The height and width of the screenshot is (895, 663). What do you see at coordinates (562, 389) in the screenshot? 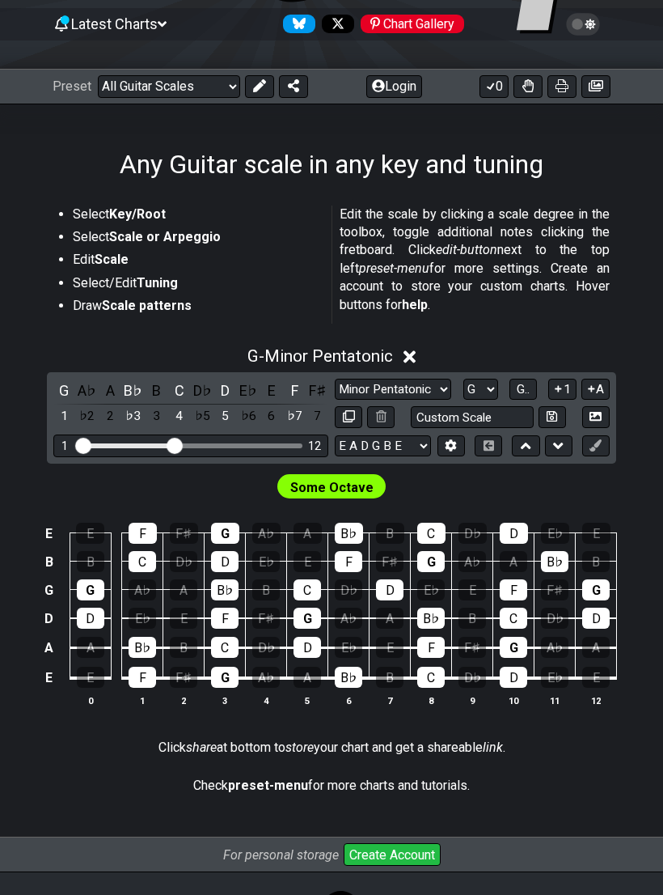
I see `button: 1` at bounding box center [562, 389].